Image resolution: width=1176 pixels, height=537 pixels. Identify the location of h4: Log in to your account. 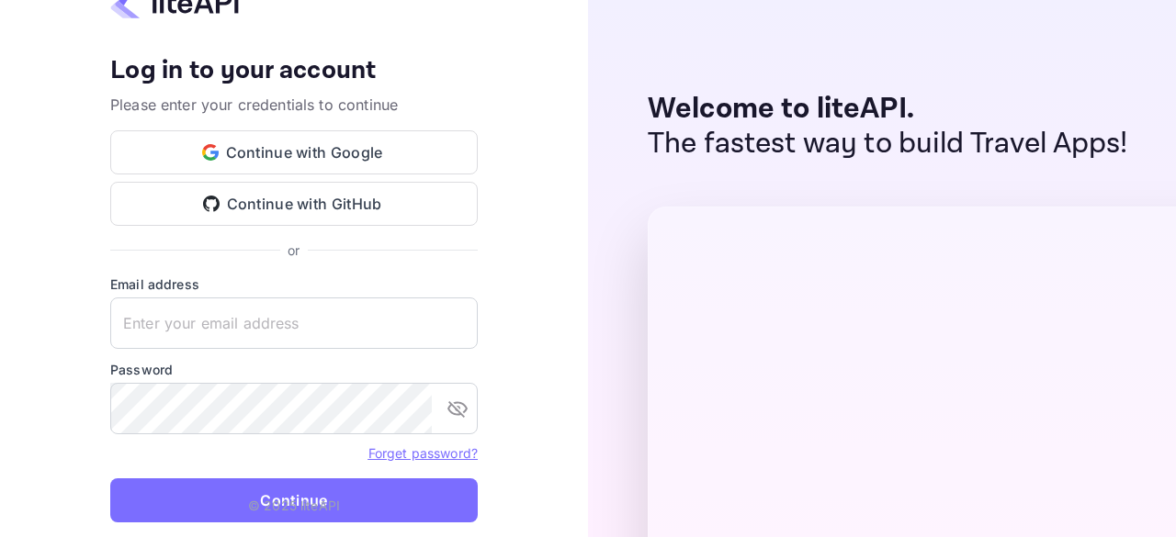
(294, 71).